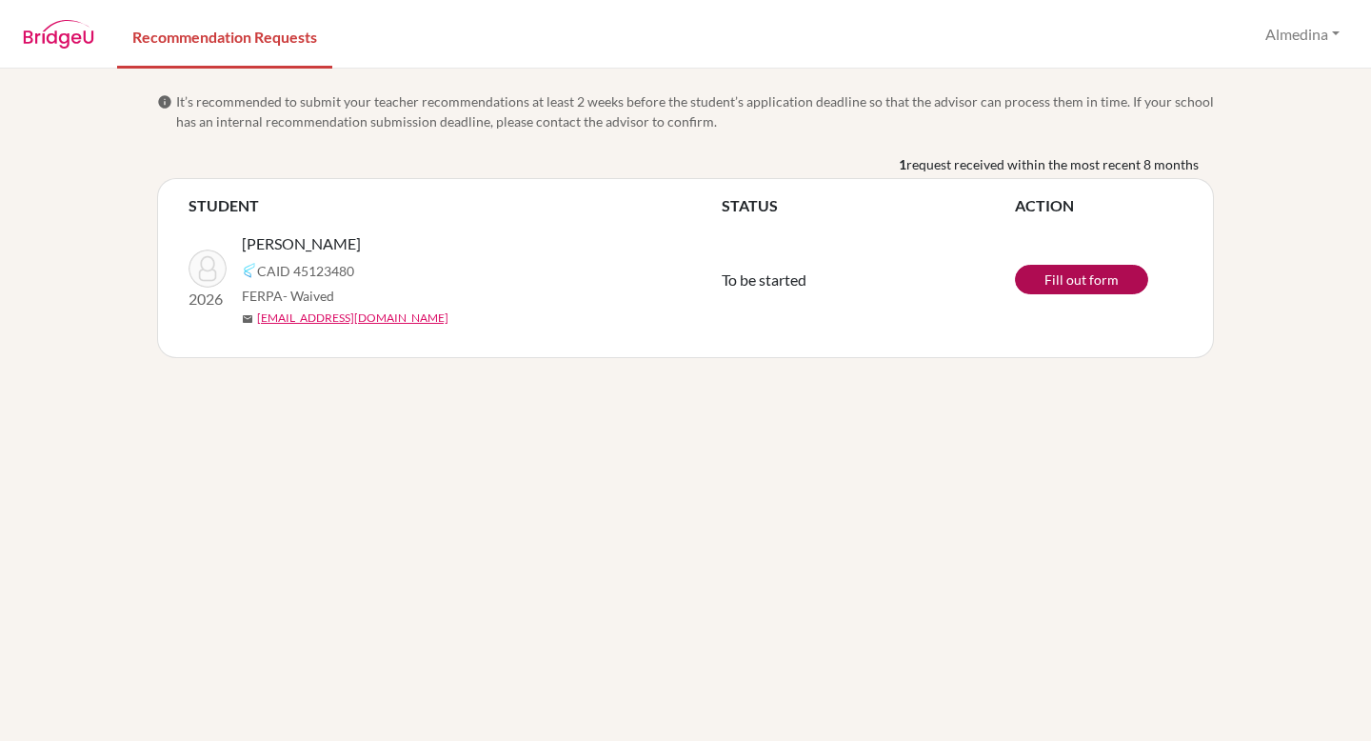 This screenshot has height=741, width=1371. I want to click on b: 1, so click(903, 164).